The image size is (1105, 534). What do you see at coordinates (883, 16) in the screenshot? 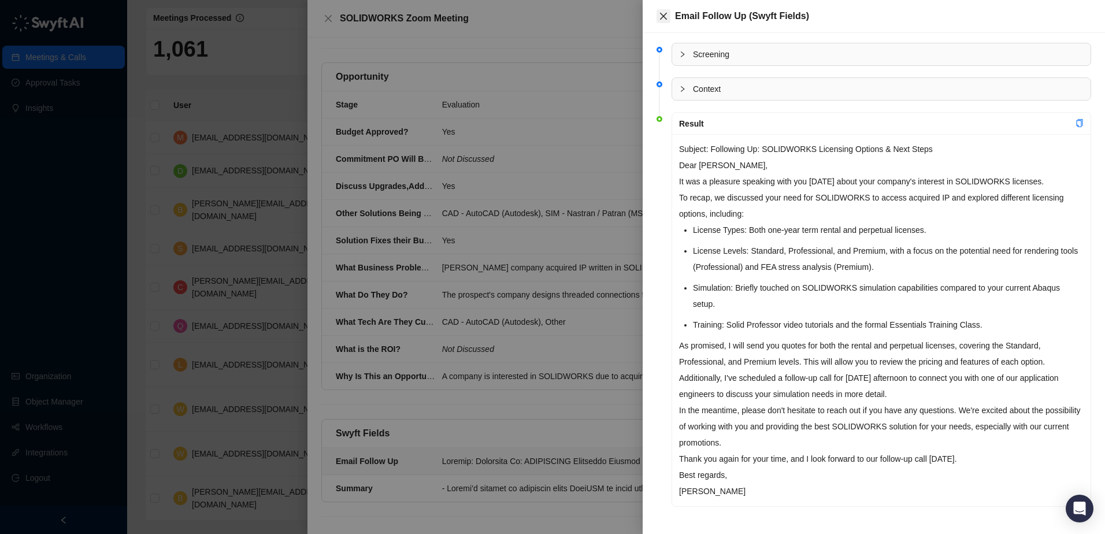
I see `div: Email Follow Up (Swyft Fields)` at bounding box center [883, 16].